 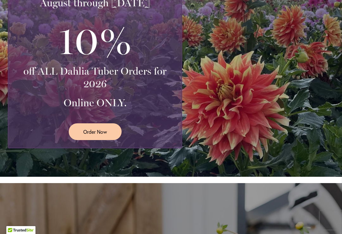 What do you see at coordinates (95, 132) in the screenshot?
I see `span: Order Now` at bounding box center [95, 132].